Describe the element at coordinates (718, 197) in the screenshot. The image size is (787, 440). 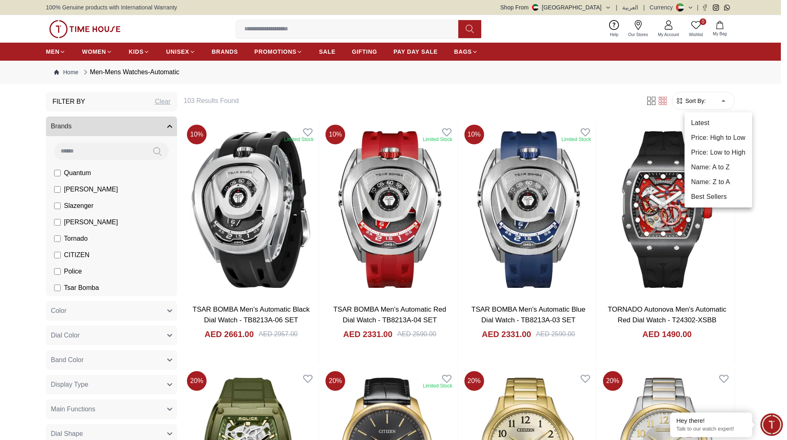
I see `li: Best Sellers` at that location.